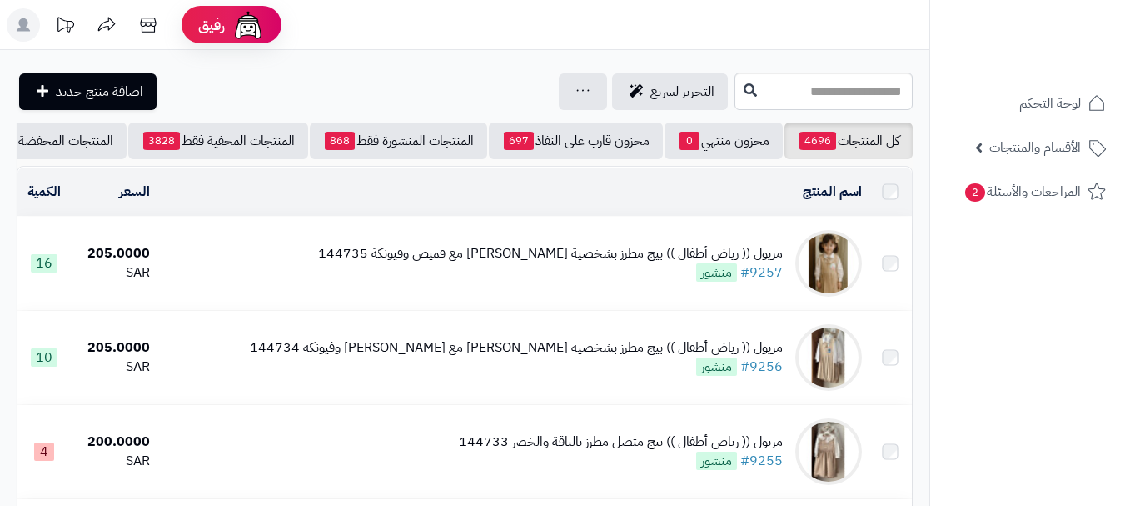  I want to click on span: 2, so click(975, 192).